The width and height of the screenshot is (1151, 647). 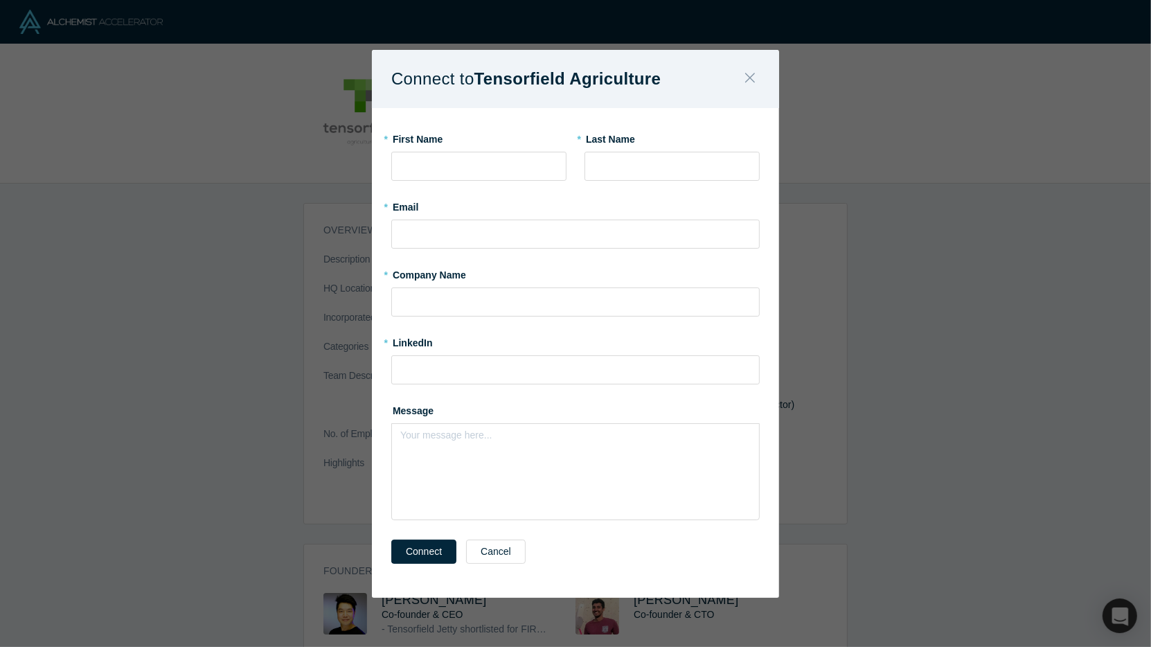 I want to click on button: Close, so click(x=750, y=79).